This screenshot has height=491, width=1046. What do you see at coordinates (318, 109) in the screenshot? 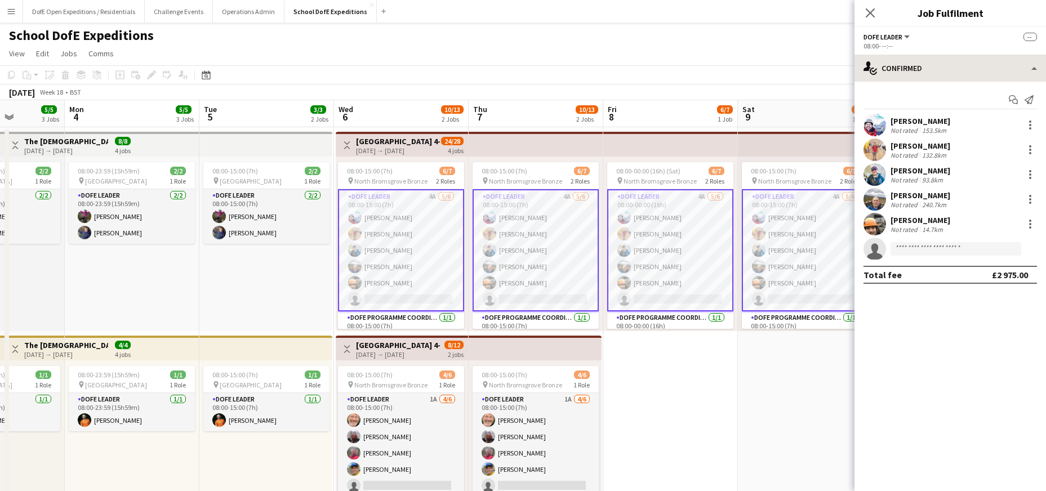
I see `span: 3/3` at bounding box center [318, 109].